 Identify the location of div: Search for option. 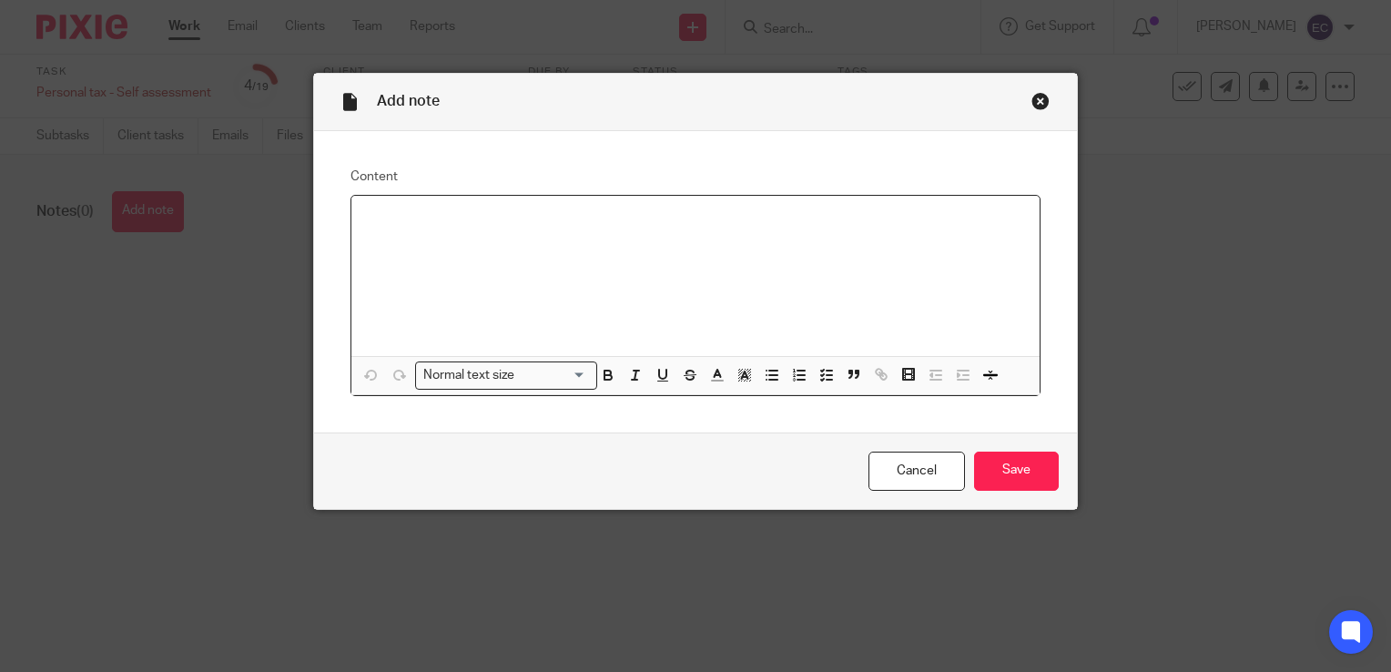
(506, 375).